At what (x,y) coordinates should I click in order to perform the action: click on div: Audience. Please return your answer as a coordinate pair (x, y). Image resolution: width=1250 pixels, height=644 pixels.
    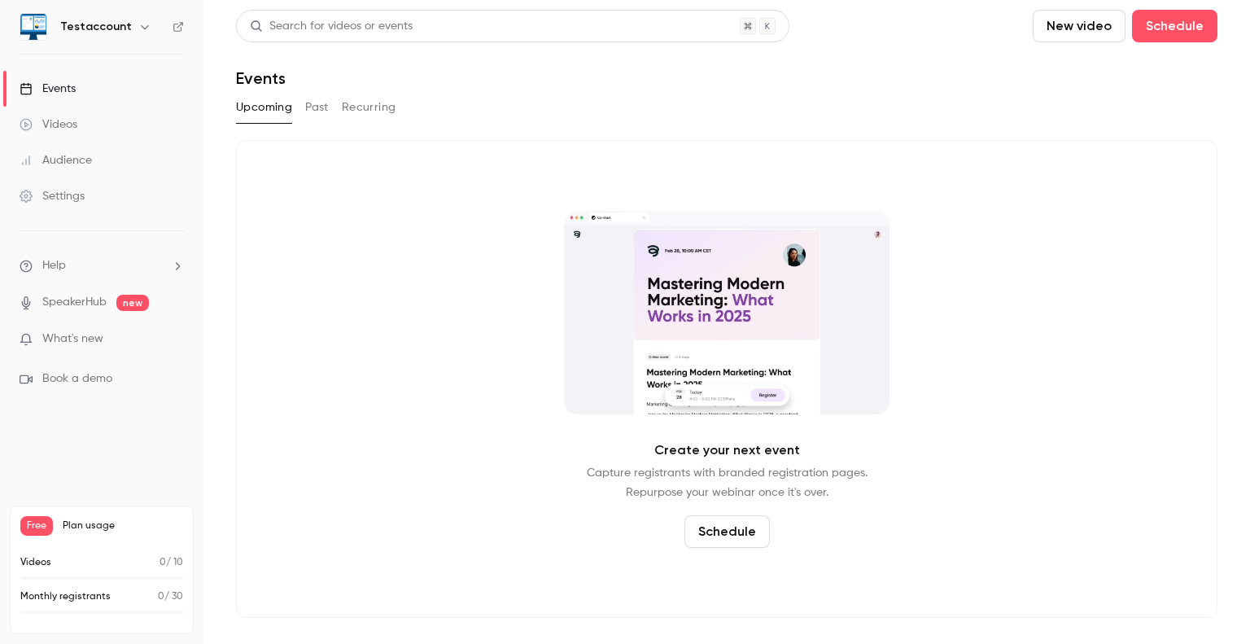
    Looking at the image, I should click on (55, 160).